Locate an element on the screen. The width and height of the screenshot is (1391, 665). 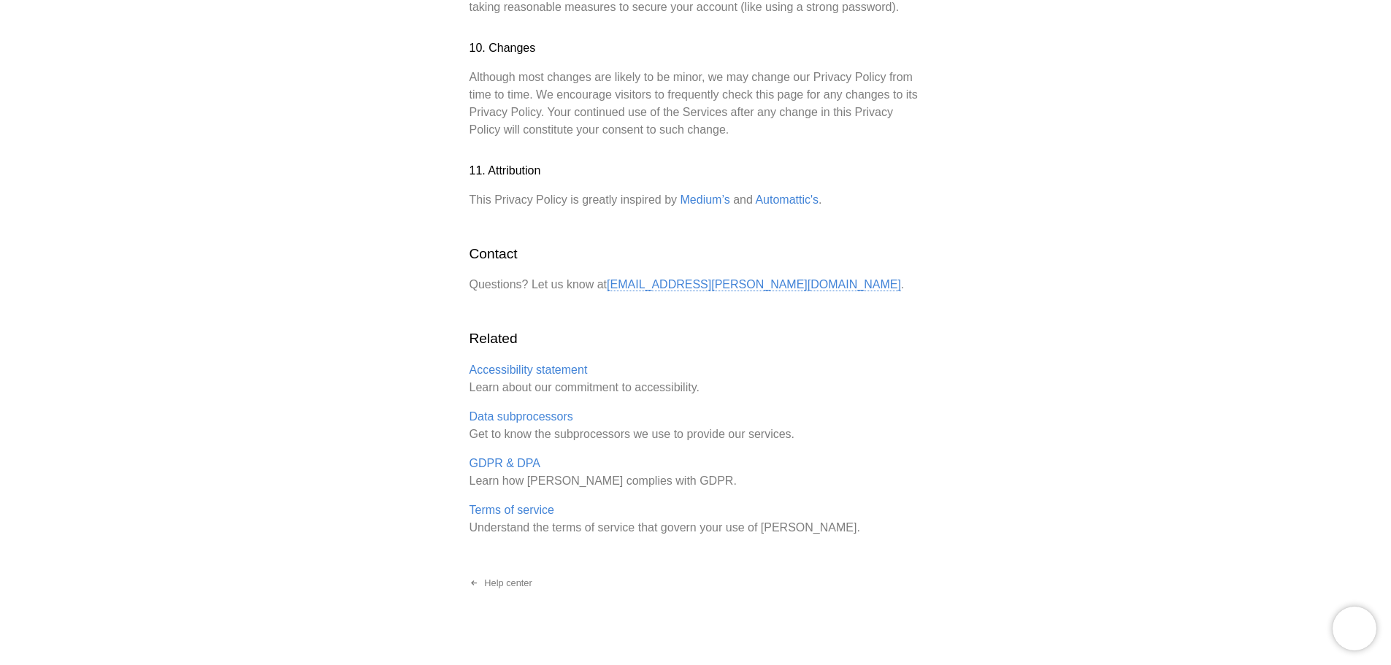
a: Data subprocessors is located at coordinates (521, 416).